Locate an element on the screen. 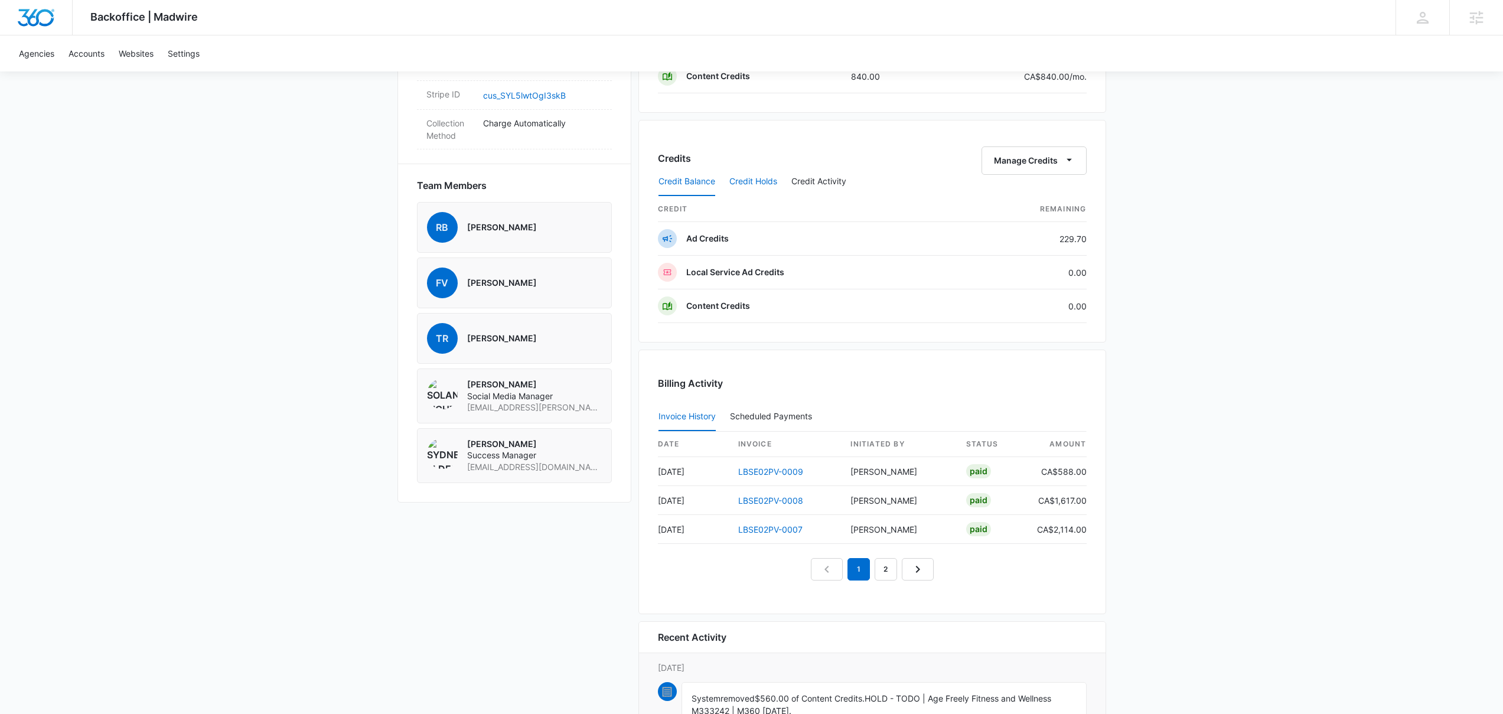 The width and height of the screenshot is (1503, 714). span: Social Media Manager is located at coordinates (534, 396).